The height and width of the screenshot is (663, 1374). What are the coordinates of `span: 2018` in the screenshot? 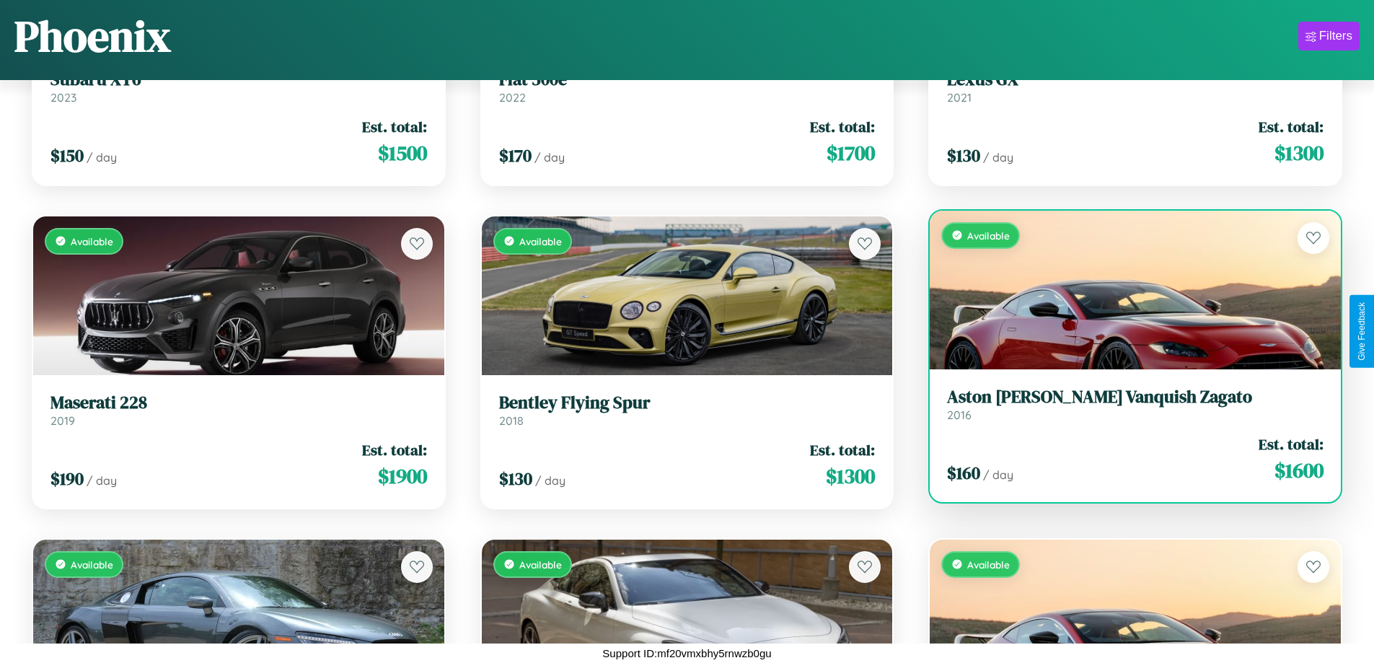 It's located at (511, 421).